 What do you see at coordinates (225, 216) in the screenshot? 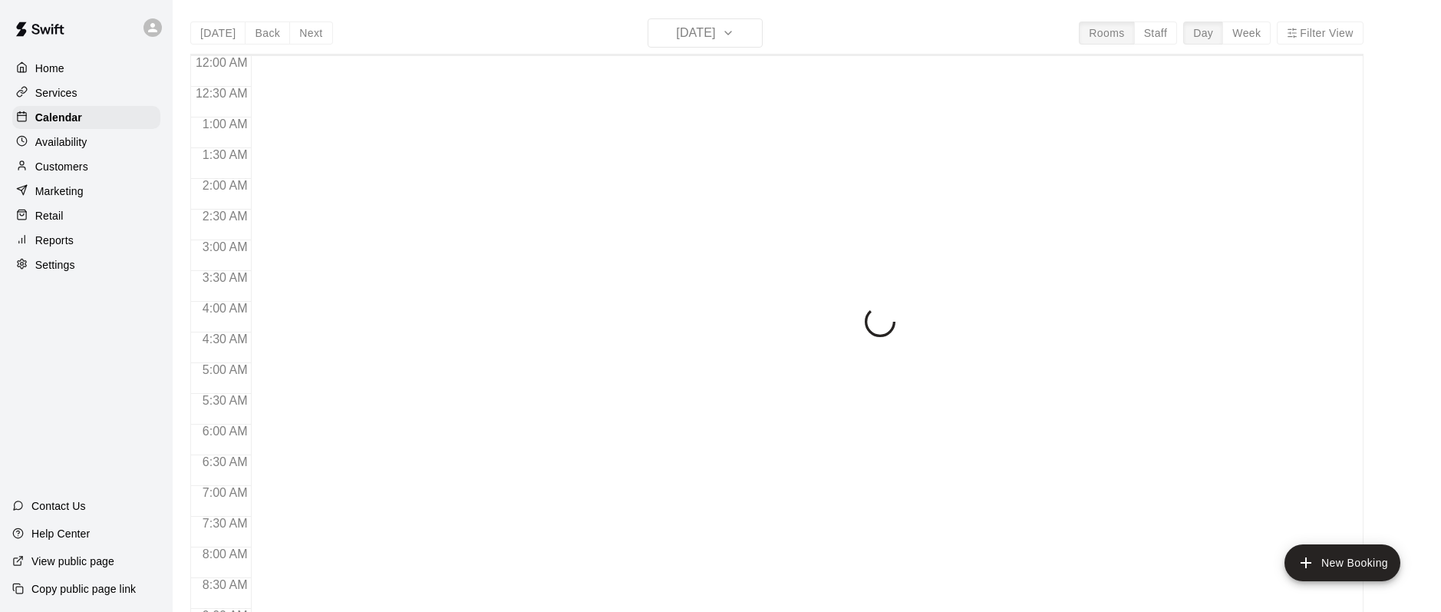
I see `span: 2:30 AM` at bounding box center [225, 216].